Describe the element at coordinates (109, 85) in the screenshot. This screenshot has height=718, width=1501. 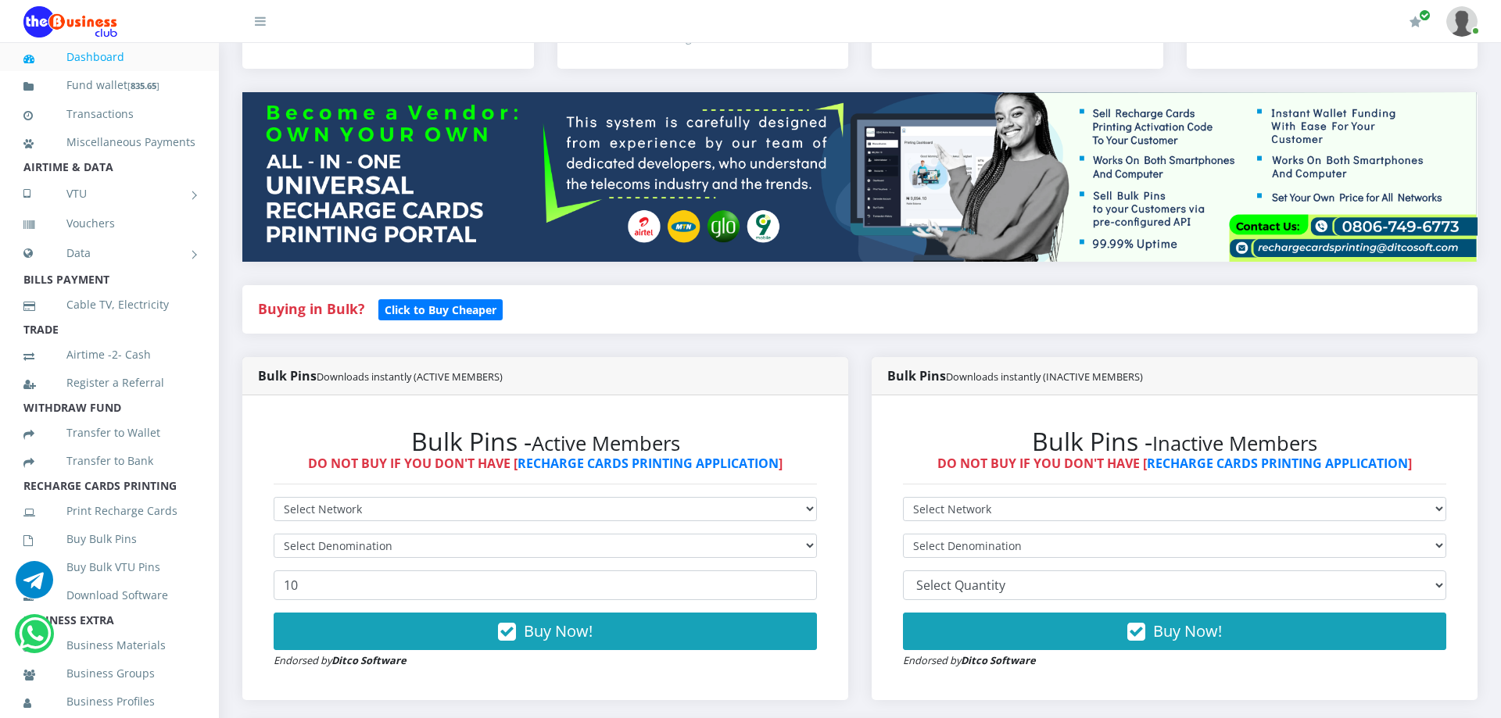
I see `a: Fund wallet[835.65]` at that location.